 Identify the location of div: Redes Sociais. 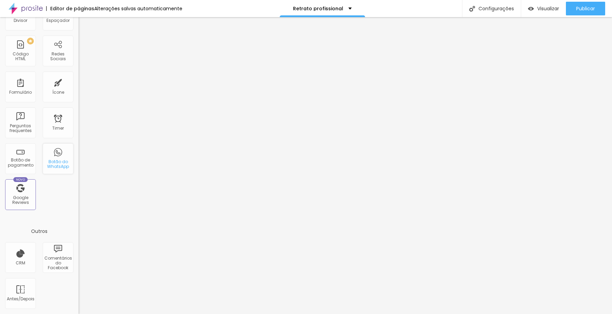
(58, 56).